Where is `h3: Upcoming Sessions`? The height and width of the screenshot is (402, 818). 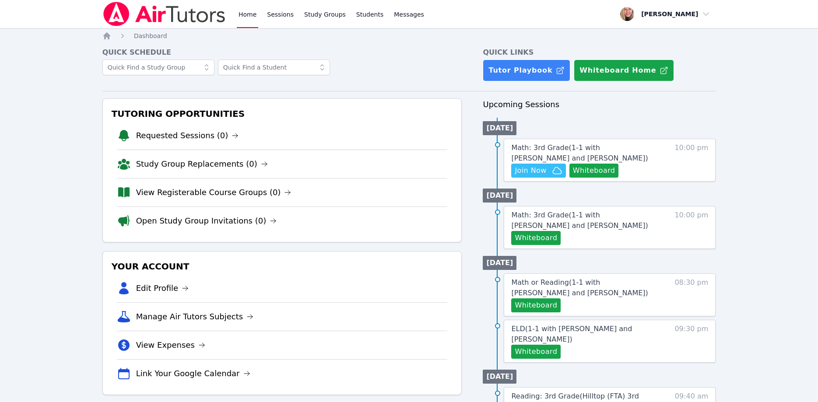
h3: Upcoming Sessions is located at coordinates (600, 105).